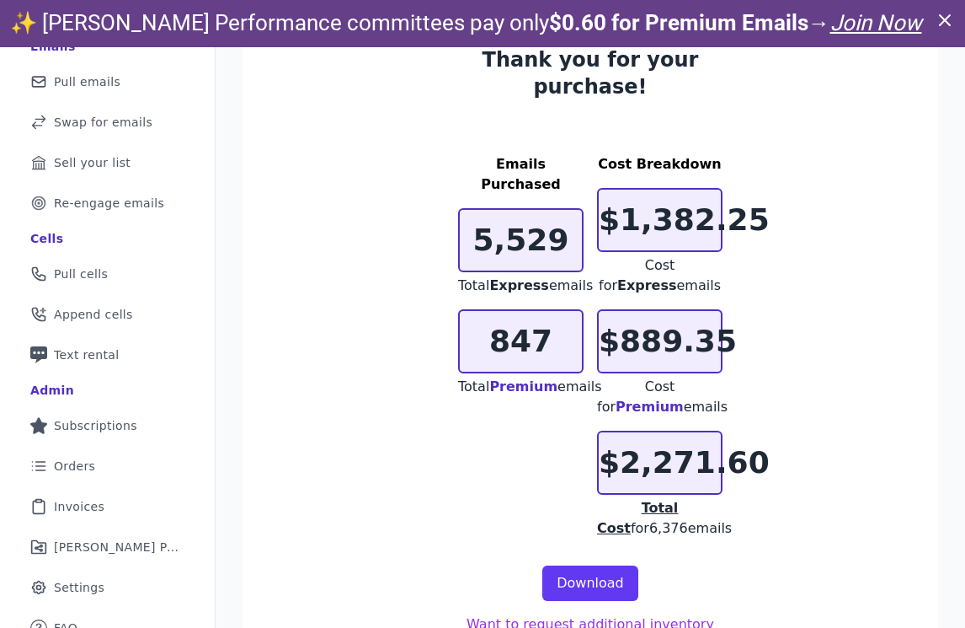  I want to click on a: Orders, so click(107, 466).